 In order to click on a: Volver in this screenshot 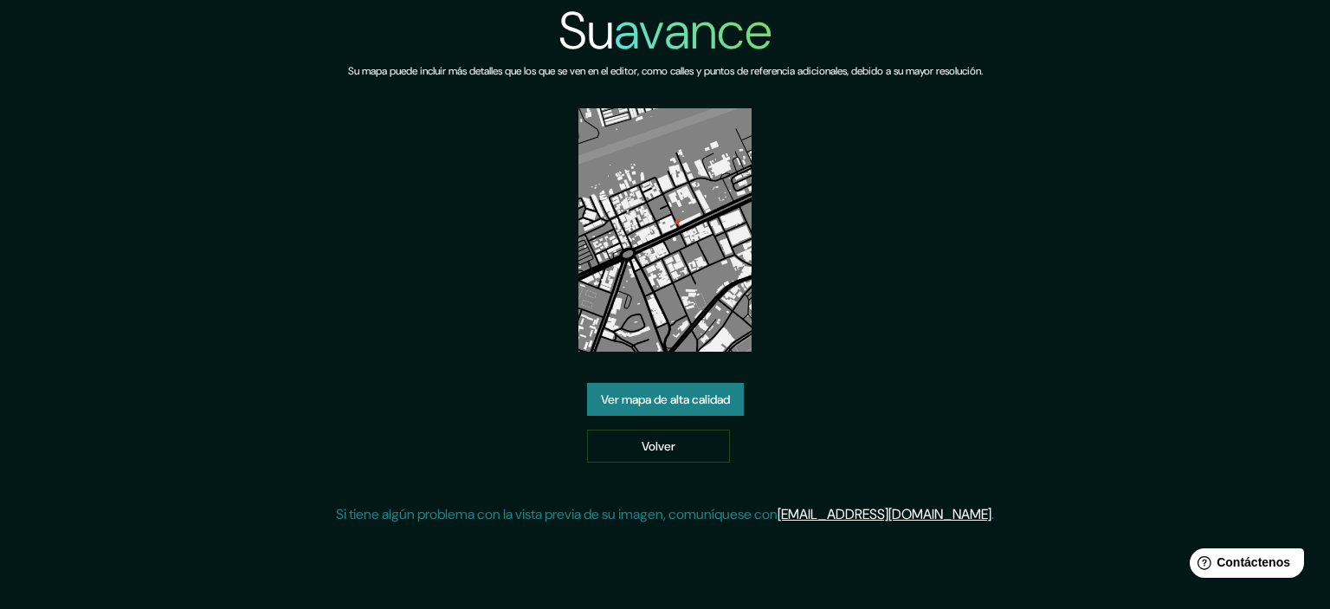, I will do `click(658, 446)`.